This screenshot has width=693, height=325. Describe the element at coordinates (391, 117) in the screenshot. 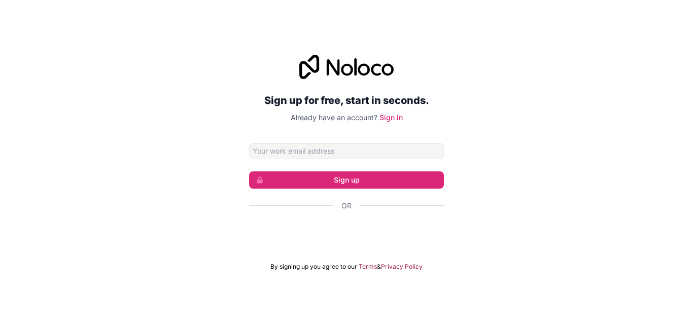

I see `a: Sign in` at that location.